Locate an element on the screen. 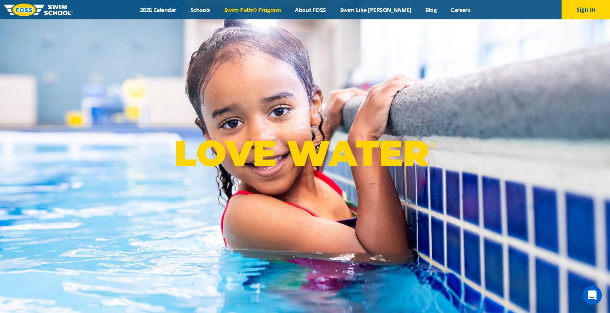 Image resolution: width=610 pixels, height=313 pixels. a: Swim Path® Program is located at coordinates (252, 10).